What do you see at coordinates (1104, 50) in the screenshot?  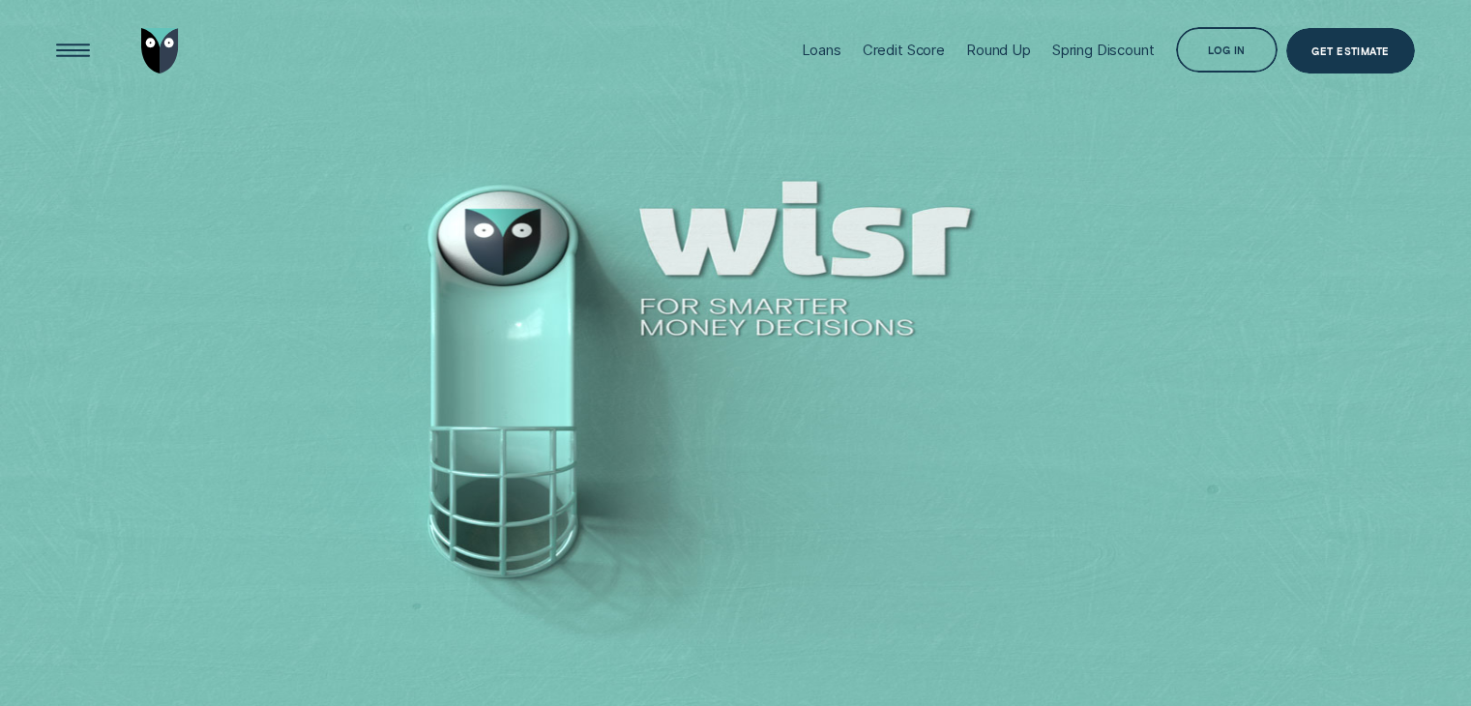 I see `div: Spring Discount` at bounding box center [1104, 50].